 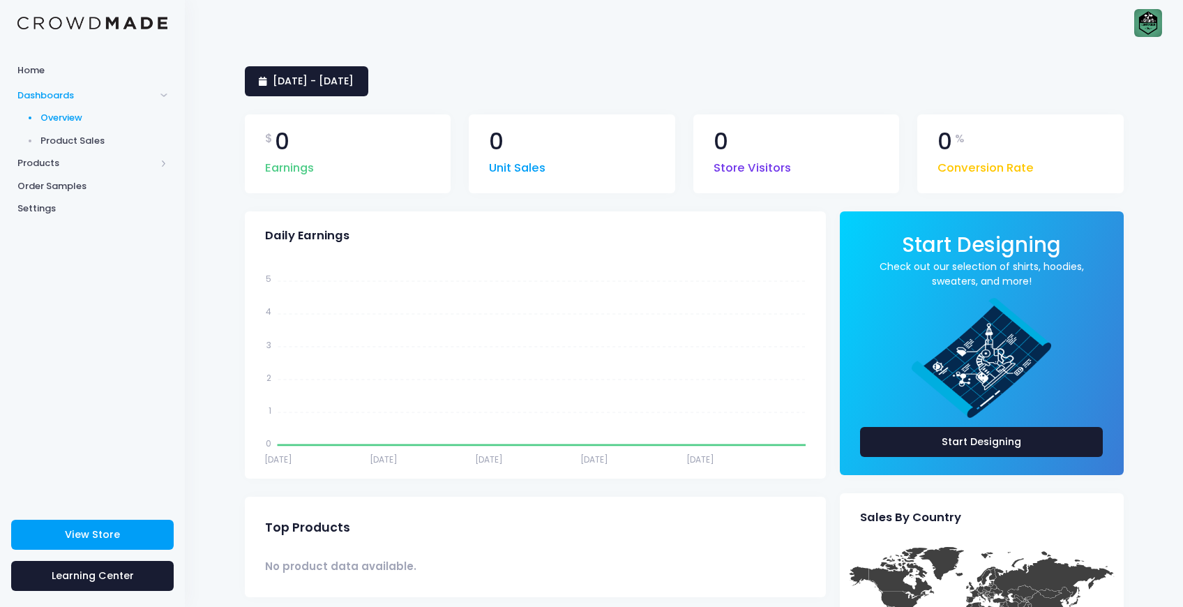 I want to click on img: Logo, so click(x=92, y=23).